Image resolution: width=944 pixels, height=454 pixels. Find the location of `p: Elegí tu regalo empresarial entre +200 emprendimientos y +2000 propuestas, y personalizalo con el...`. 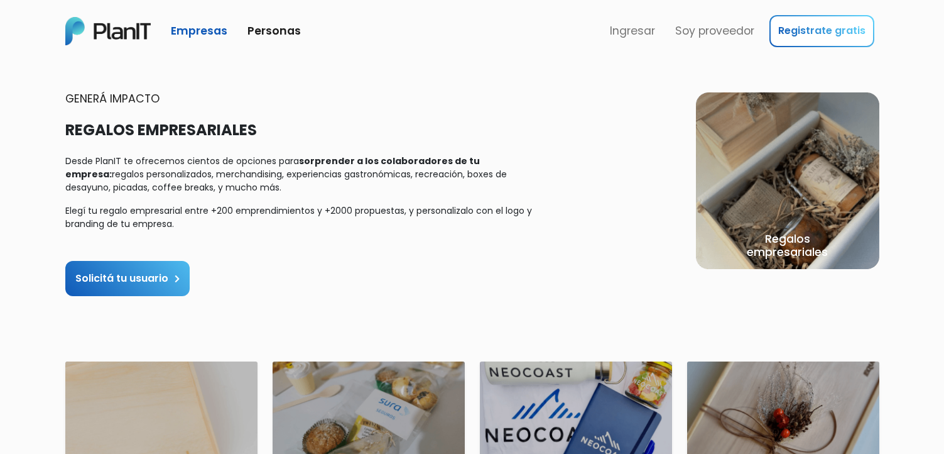

p: Elegí tu regalo empresarial entre +200 emprendimientos y +2000 propuestas, y personalizalo con el... is located at coordinates (304, 217).